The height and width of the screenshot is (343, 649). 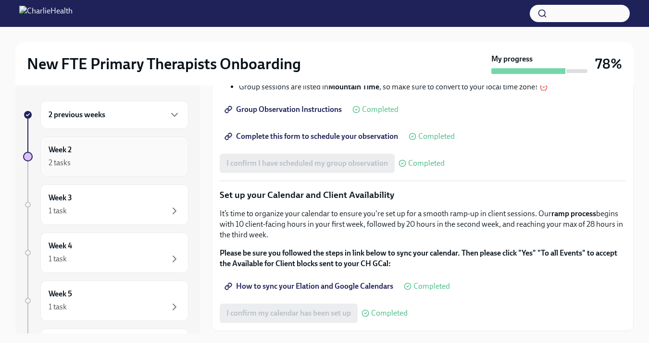 I want to click on h2: New FTE Primary Therapists Onboarding, so click(x=164, y=64).